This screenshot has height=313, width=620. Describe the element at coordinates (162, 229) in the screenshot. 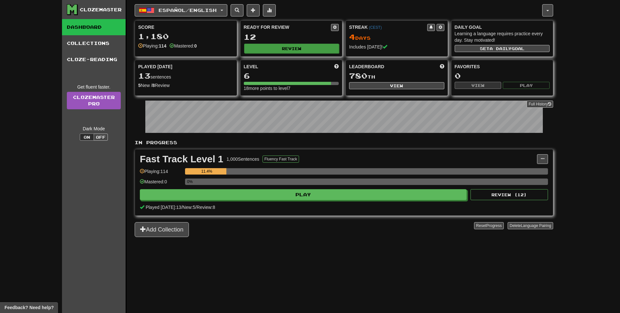

I see `button: Add Collection` at that location.